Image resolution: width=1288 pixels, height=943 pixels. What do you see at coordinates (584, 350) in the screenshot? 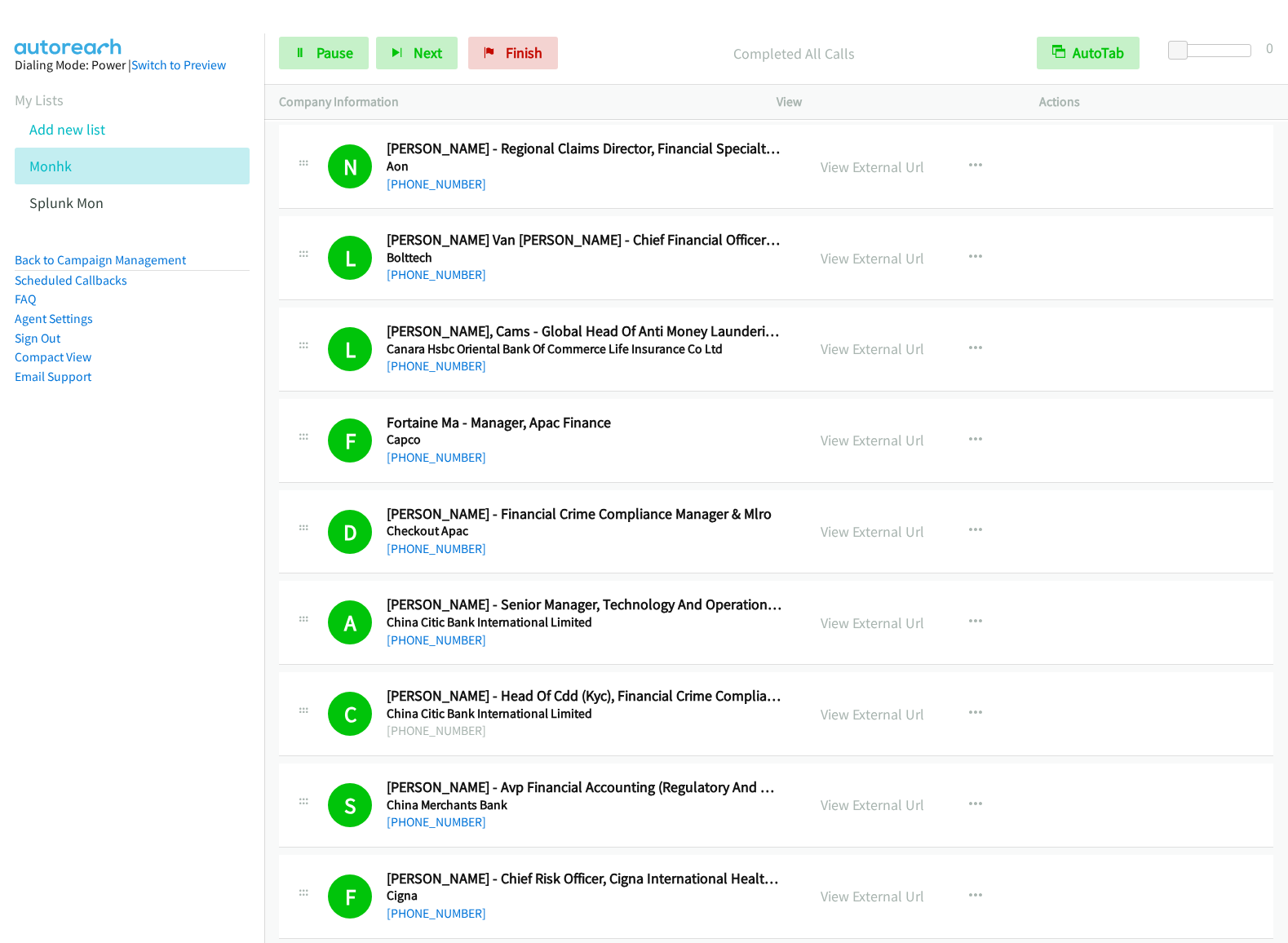
I see `h5: Canara Hsbc Oriental Bank Of Commerce Life Insurance Co Ltd` at bounding box center [584, 350].